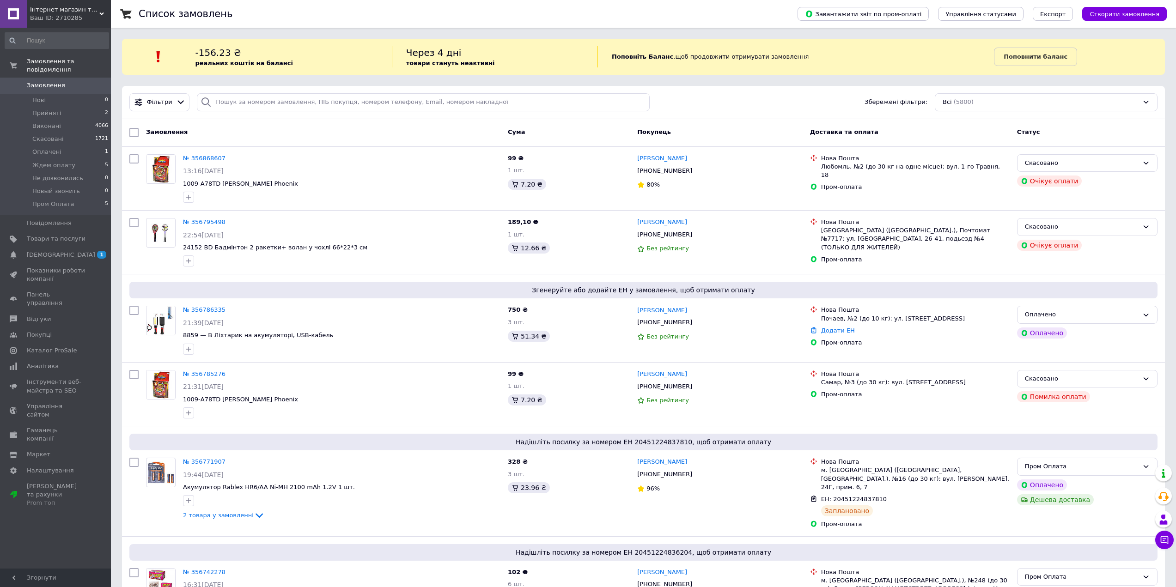  Describe the element at coordinates (1124, 14) in the screenshot. I see `span: Створити замовлення` at that location.